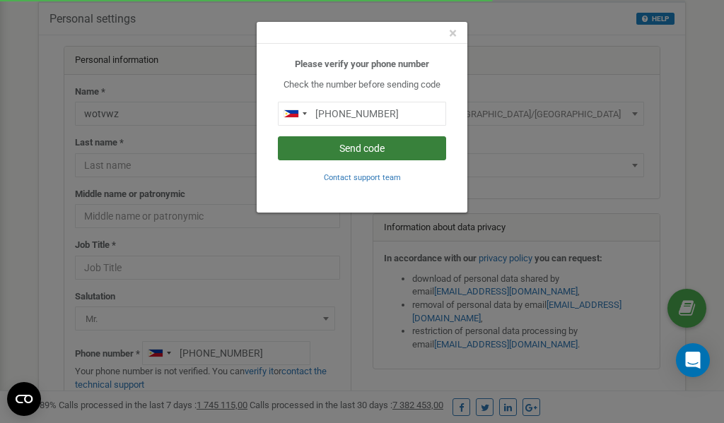 The height and width of the screenshot is (423, 724). Describe the element at coordinates (362, 148) in the screenshot. I see `button: Send code` at that location.